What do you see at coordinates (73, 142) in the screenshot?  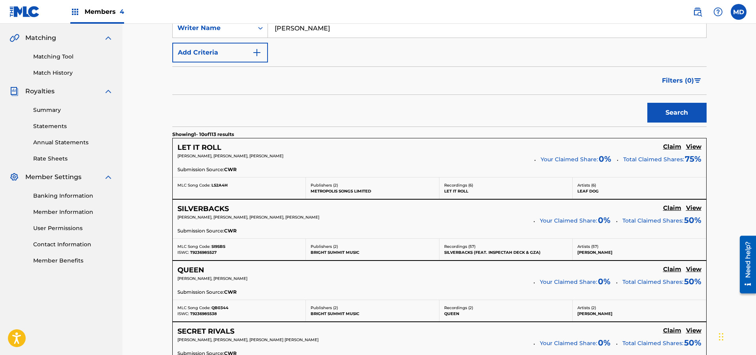 I see `a: Annual Statements` at bounding box center [73, 142].